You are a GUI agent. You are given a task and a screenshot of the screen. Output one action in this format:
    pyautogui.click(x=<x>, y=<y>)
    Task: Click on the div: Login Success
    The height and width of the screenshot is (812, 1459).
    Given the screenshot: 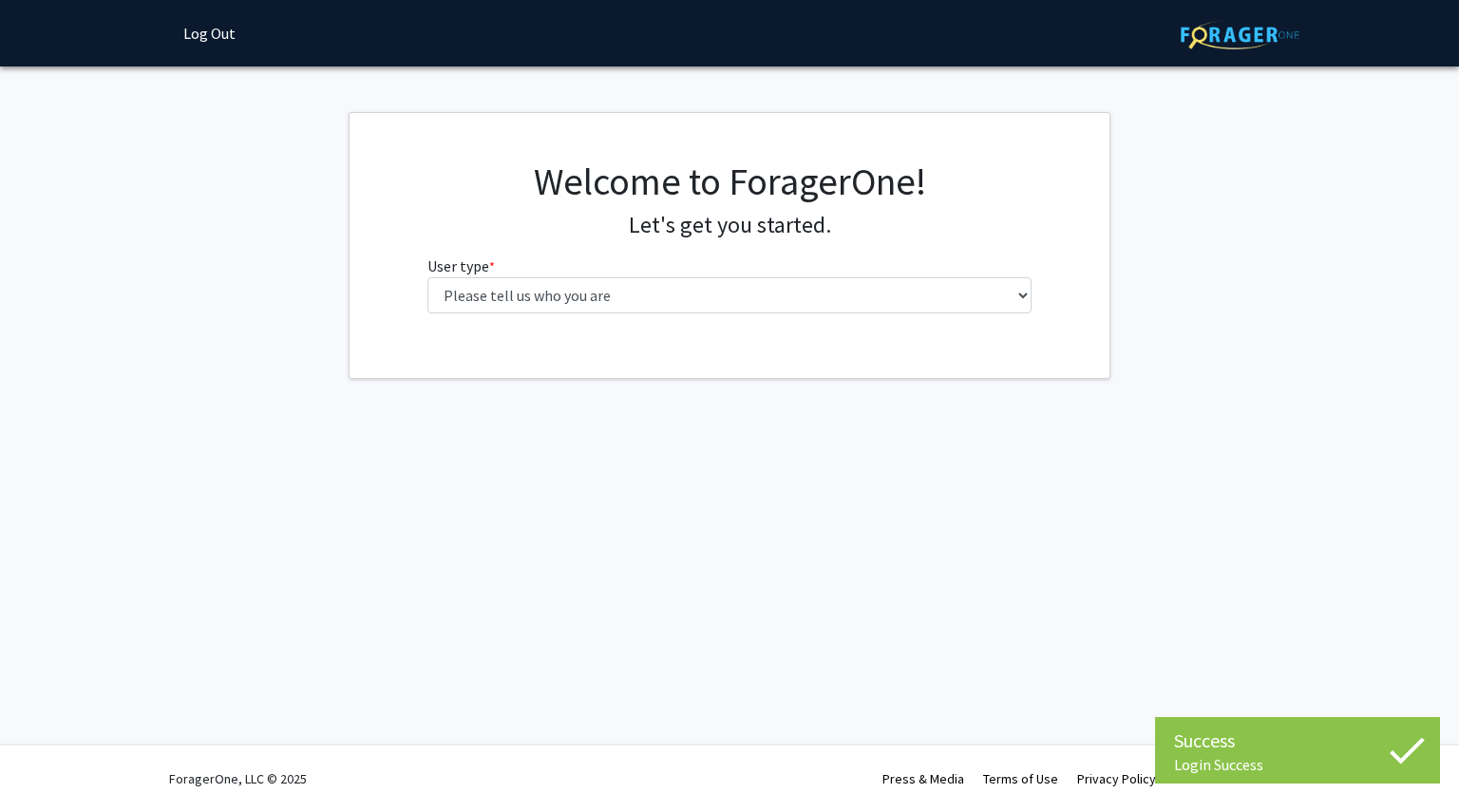 What is the action you would take?
    pyautogui.click(x=1297, y=765)
    